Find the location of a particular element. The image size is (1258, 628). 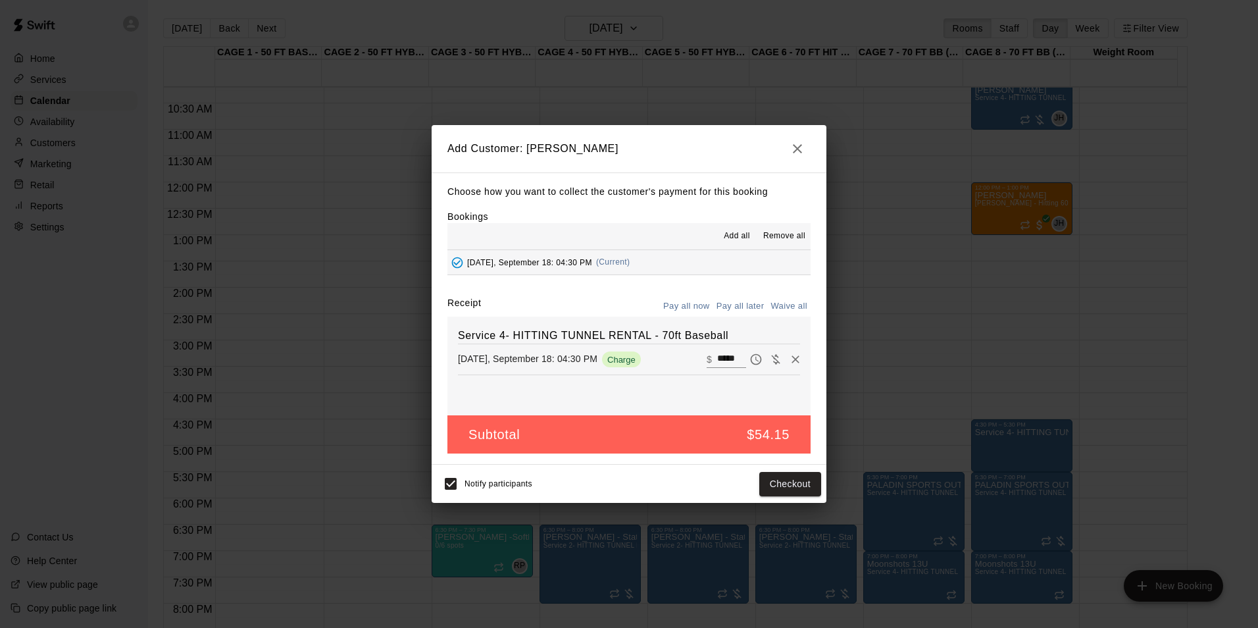

button: Remove all is located at coordinates (784, 236).